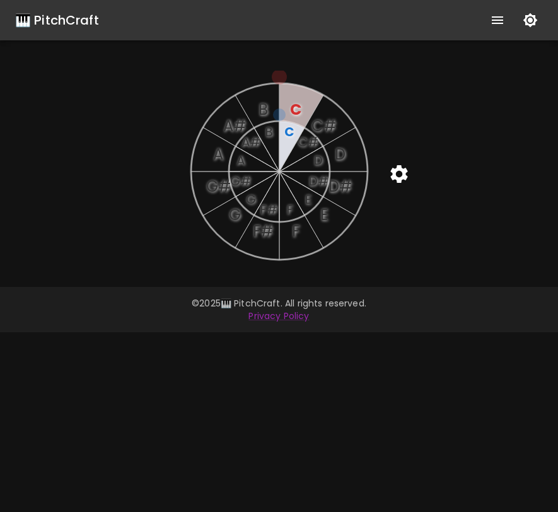  What do you see at coordinates (279, 316) in the screenshot?
I see `a: Privacy Policy` at bounding box center [279, 316].